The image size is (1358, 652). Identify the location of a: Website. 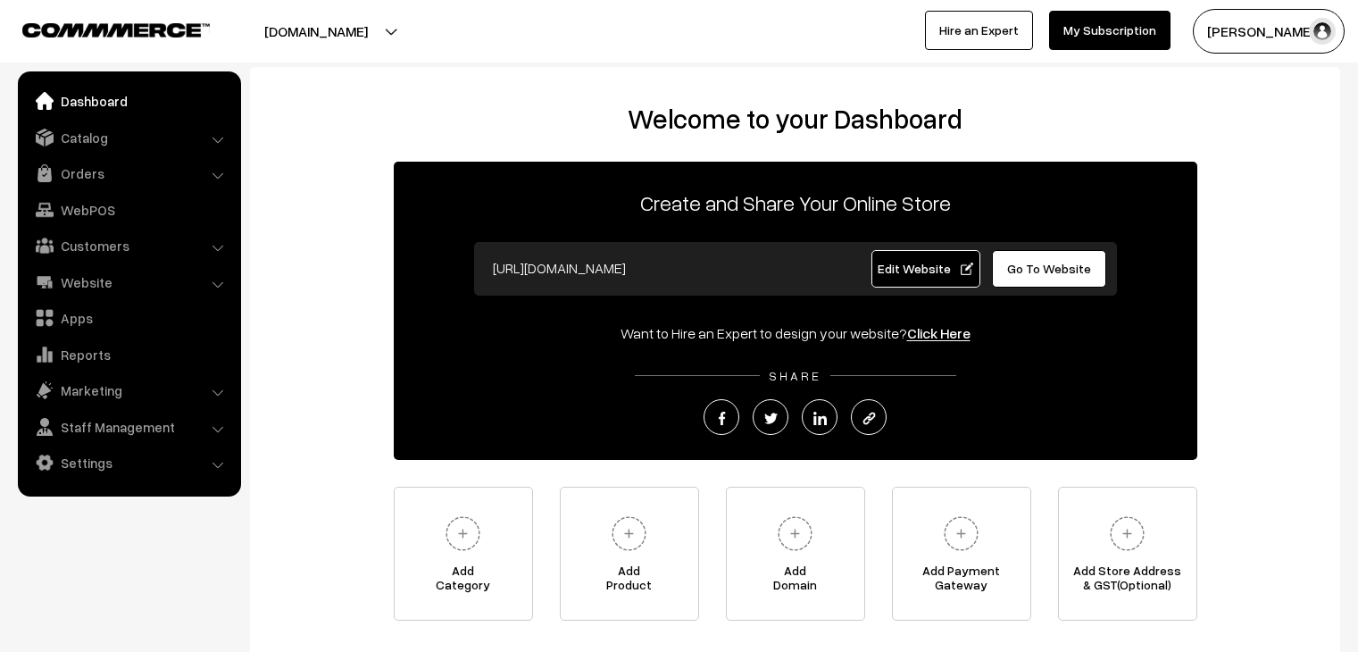
(129, 282).